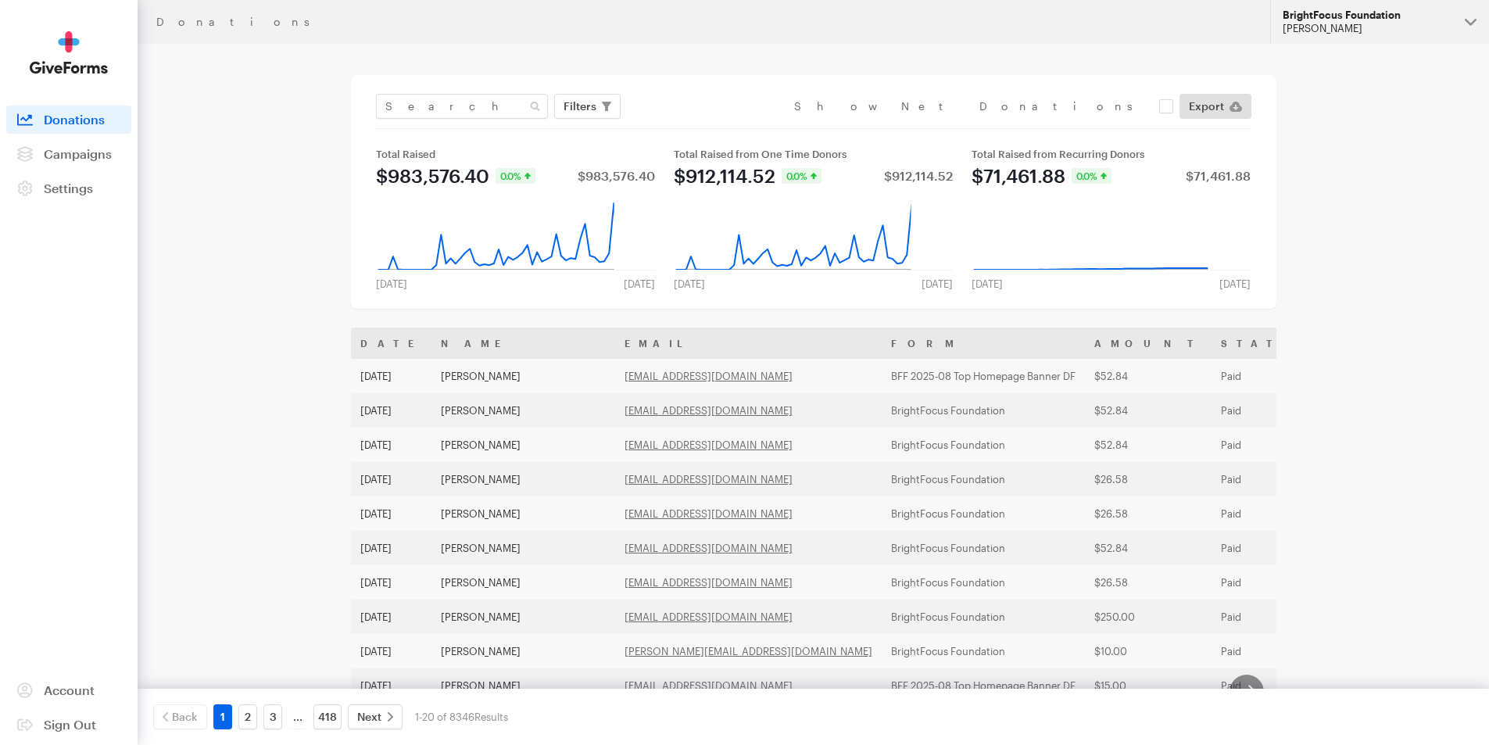  I want to click on a: Sign Out, so click(69, 724).